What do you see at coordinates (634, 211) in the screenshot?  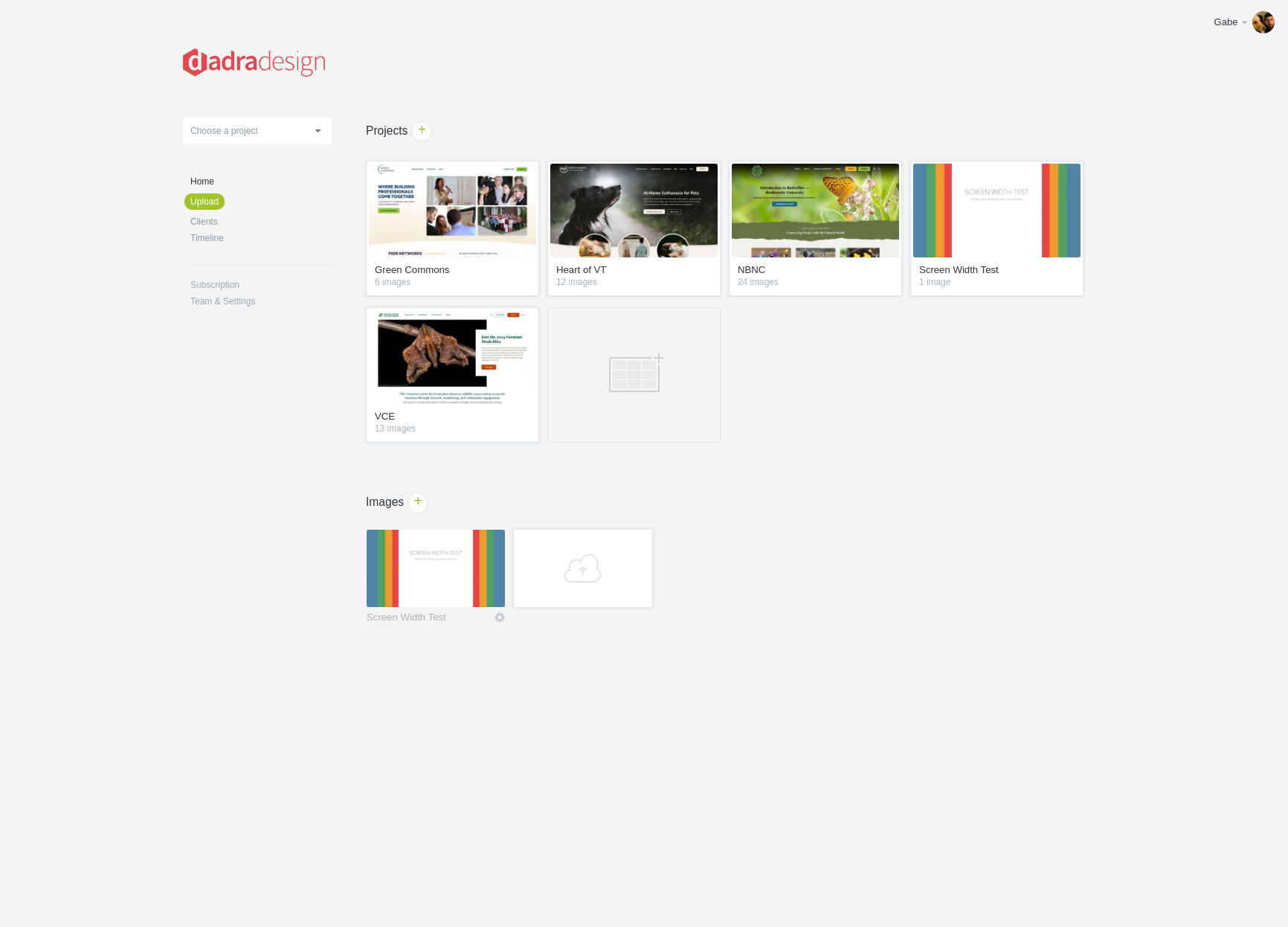 I see `img: dadra_amc3kj_thumb.jpg` at bounding box center [634, 211].